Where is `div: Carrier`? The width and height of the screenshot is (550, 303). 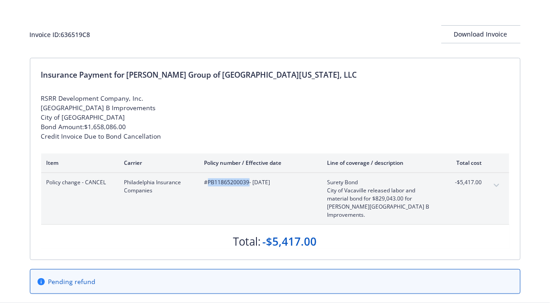 div: Carrier is located at coordinates (157, 163).